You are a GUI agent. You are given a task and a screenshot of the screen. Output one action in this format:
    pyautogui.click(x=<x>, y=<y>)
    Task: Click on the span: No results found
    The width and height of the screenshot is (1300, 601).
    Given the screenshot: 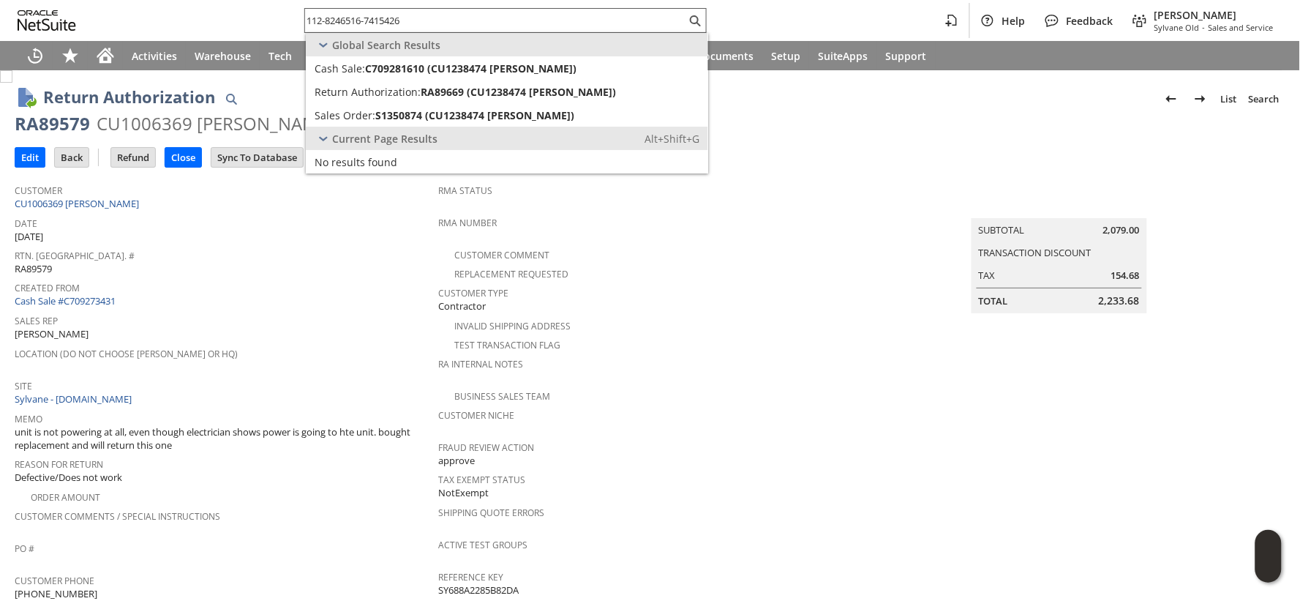 What is the action you would take?
    pyautogui.click(x=356, y=162)
    